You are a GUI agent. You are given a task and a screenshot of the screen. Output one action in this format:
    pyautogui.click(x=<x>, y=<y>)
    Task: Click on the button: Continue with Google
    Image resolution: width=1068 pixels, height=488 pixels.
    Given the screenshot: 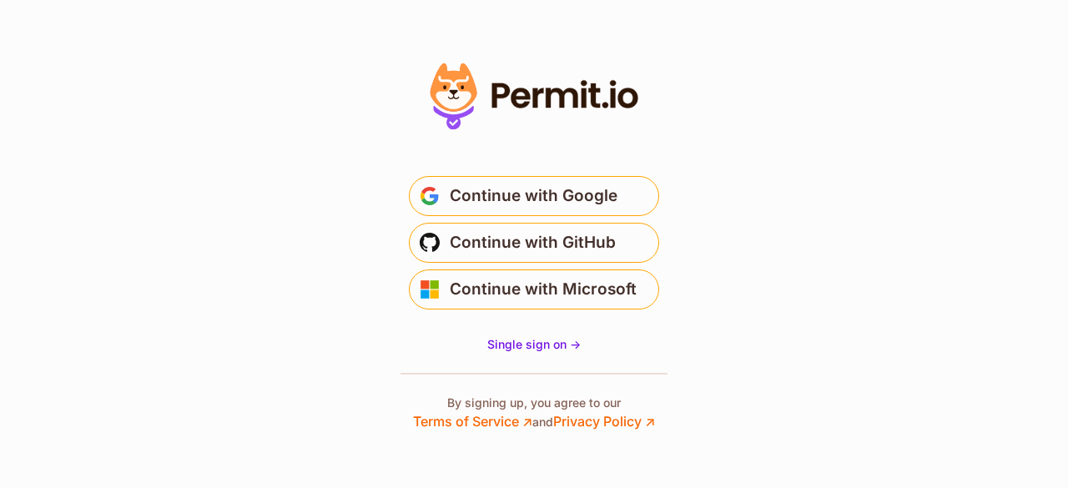 What is the action you would take?
    pyautogui.click(x=534, y=196)
    